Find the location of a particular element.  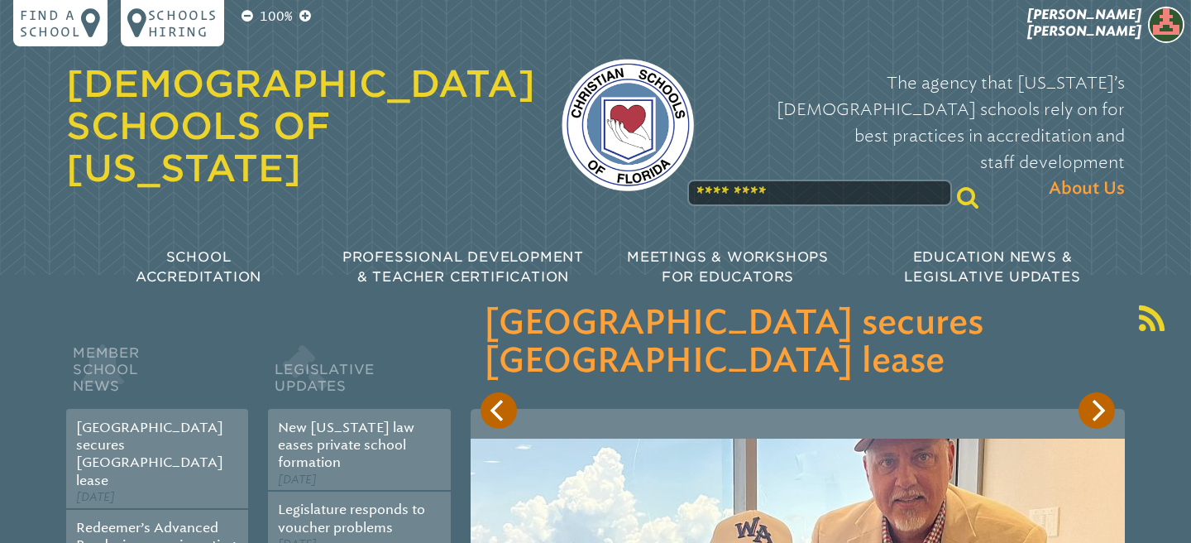

h2: Member School News is located at coordinates (157, 375).